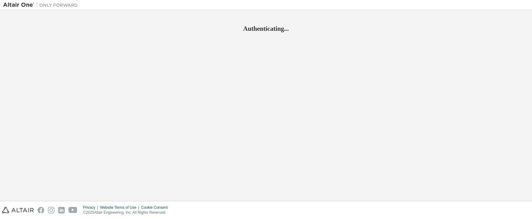  What do you see at coordinates (41, 210) in the screenshot?
I see `img: facebook.svg` at bounding box center [41, 210].